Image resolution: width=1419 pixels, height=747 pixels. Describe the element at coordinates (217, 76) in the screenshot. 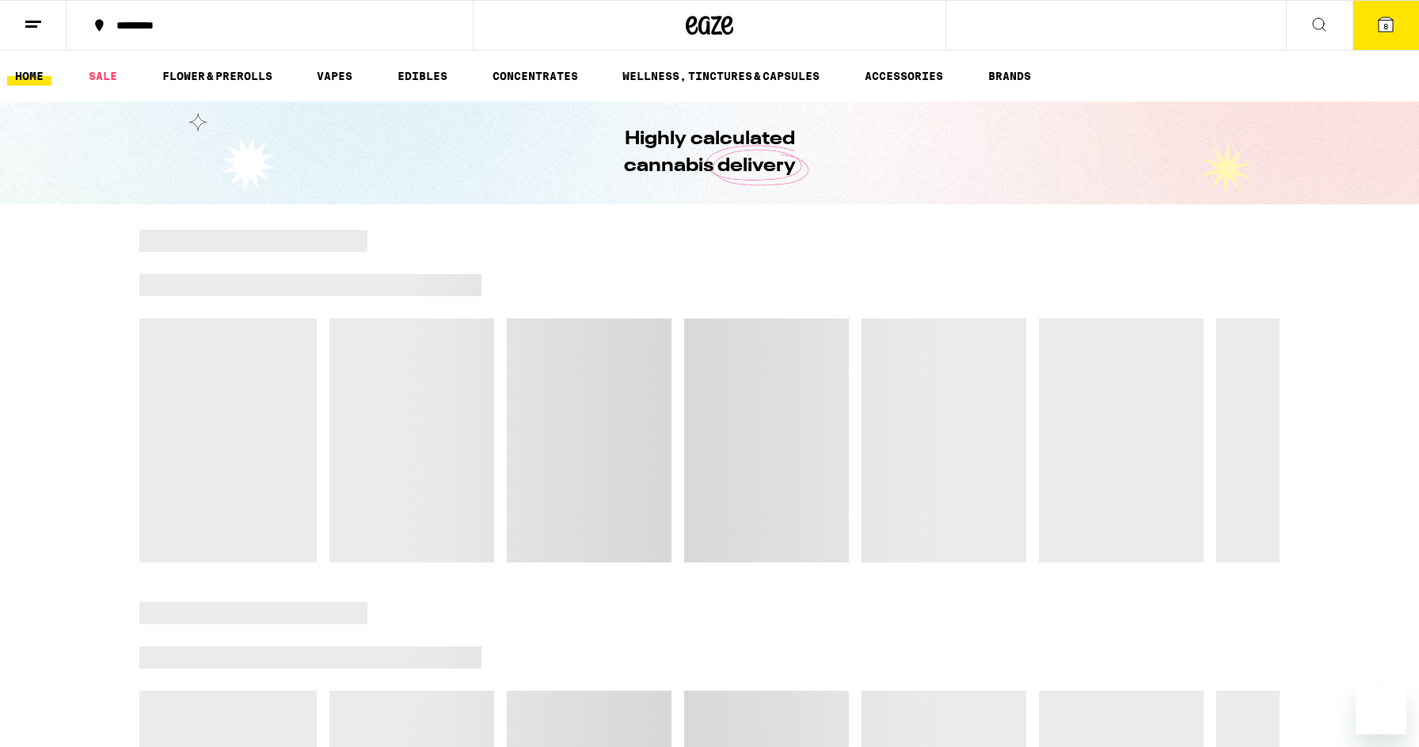

I see `a: FLOWER & PREROLLS` at that location.